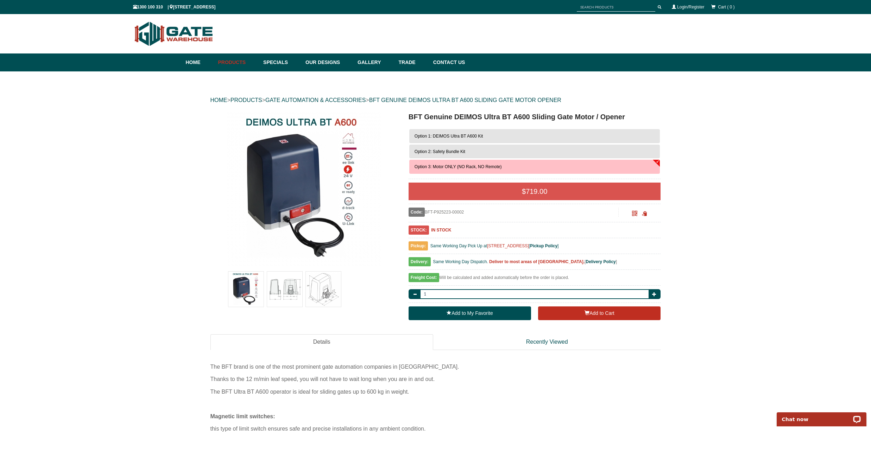 Image resolution: width=871 pixels, height=451 pixels. I want to click on a: Contact Us, so click(447, 62).